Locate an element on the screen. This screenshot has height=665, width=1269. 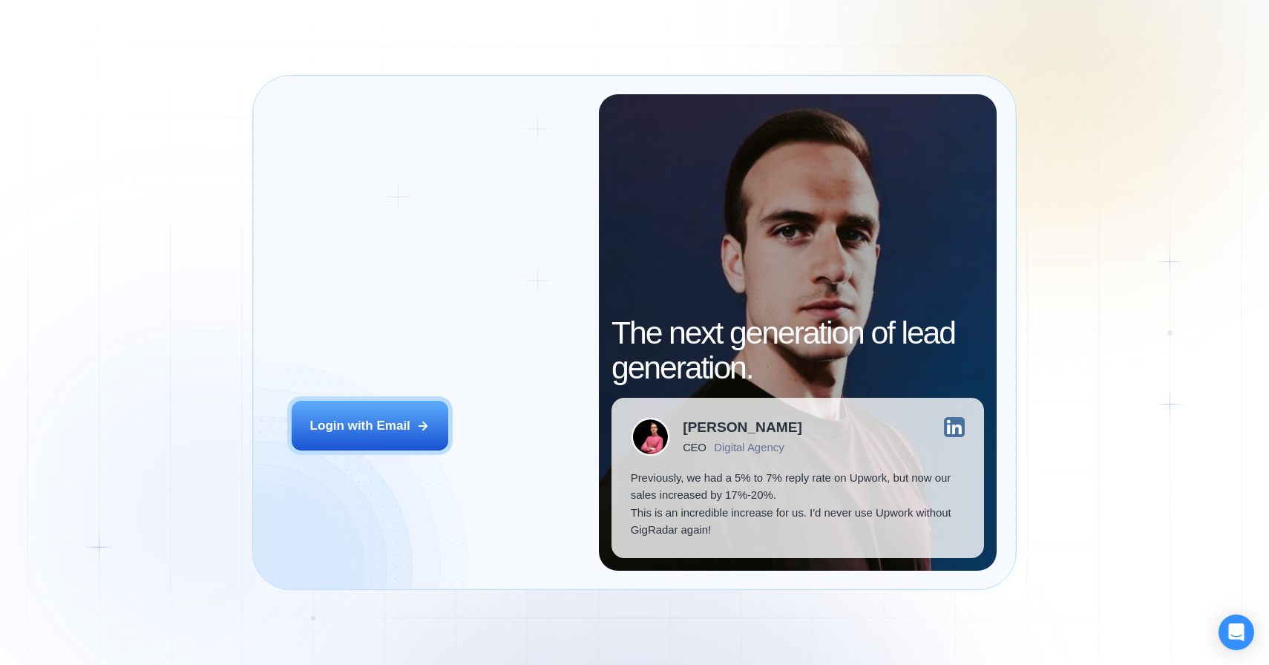
div: Login with Email is located at coordinates (360, 426).